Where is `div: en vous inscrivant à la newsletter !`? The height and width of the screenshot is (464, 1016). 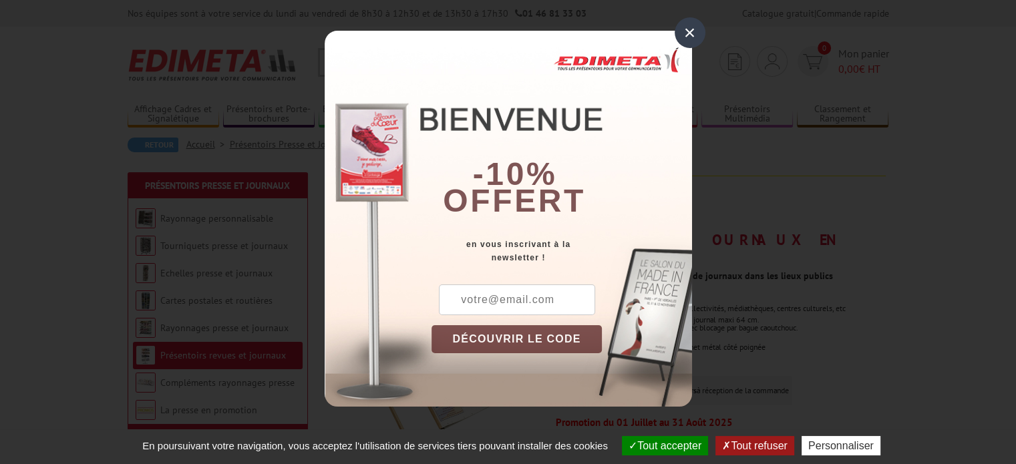
div: en vous inscrivant à la newsletter ! is located at coordinates (562, 251).